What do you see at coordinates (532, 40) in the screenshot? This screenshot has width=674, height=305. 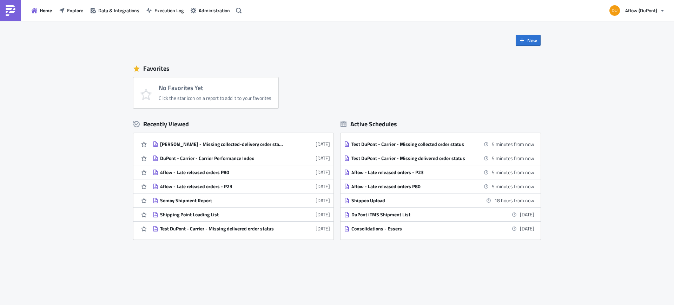 I see `span: New` at bounding box center [532, 40].